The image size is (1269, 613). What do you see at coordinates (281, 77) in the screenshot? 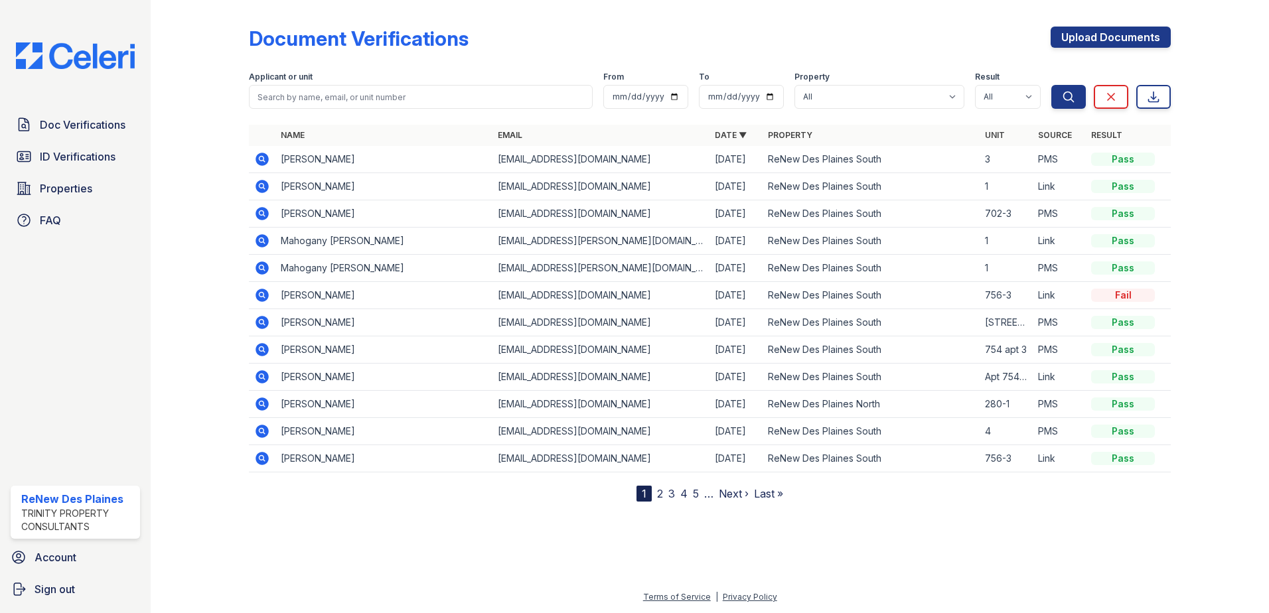
I see `label: Applicant or unit` at bounding box center [281, 77].